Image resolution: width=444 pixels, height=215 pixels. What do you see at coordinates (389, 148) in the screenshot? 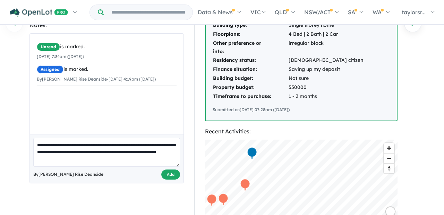
I see `button: Zoom in` at bounding box center [389, 148].